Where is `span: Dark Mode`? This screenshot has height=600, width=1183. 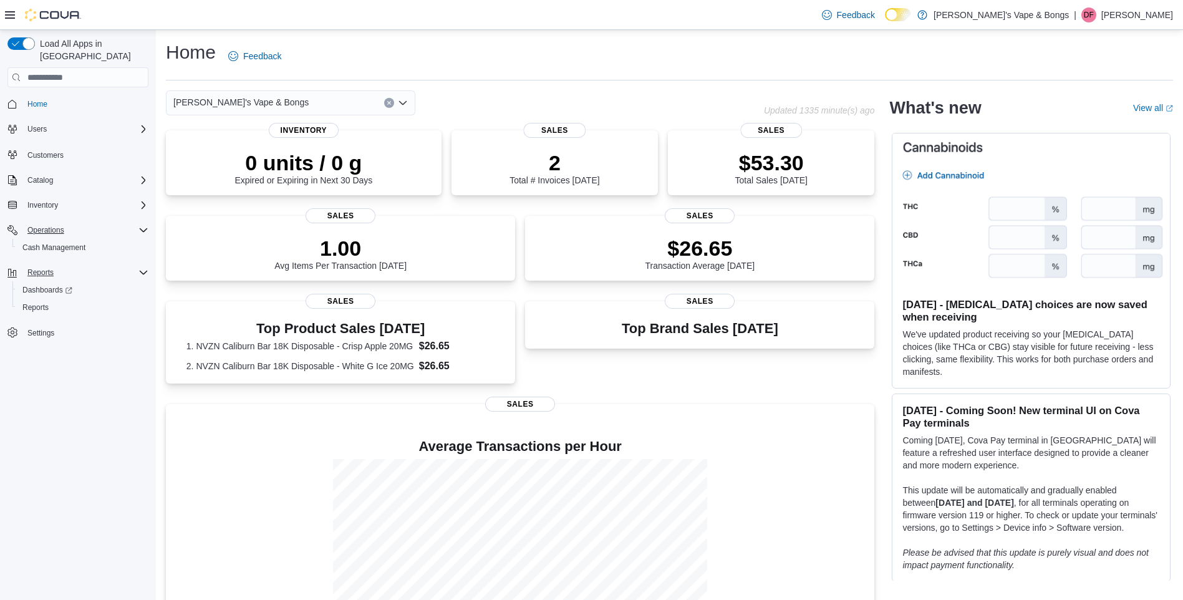 span: Dark Mode is located at coordinates (885, 21).